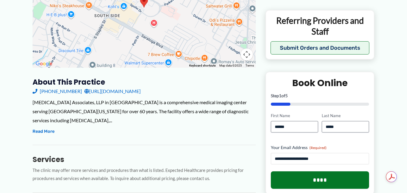 Image resolution: width=407 pixels, height=193 pixels. What do you see at coordinates (345, 116) in the screenshot?
I see `label: Last Name` at bounding box center [345, 116].